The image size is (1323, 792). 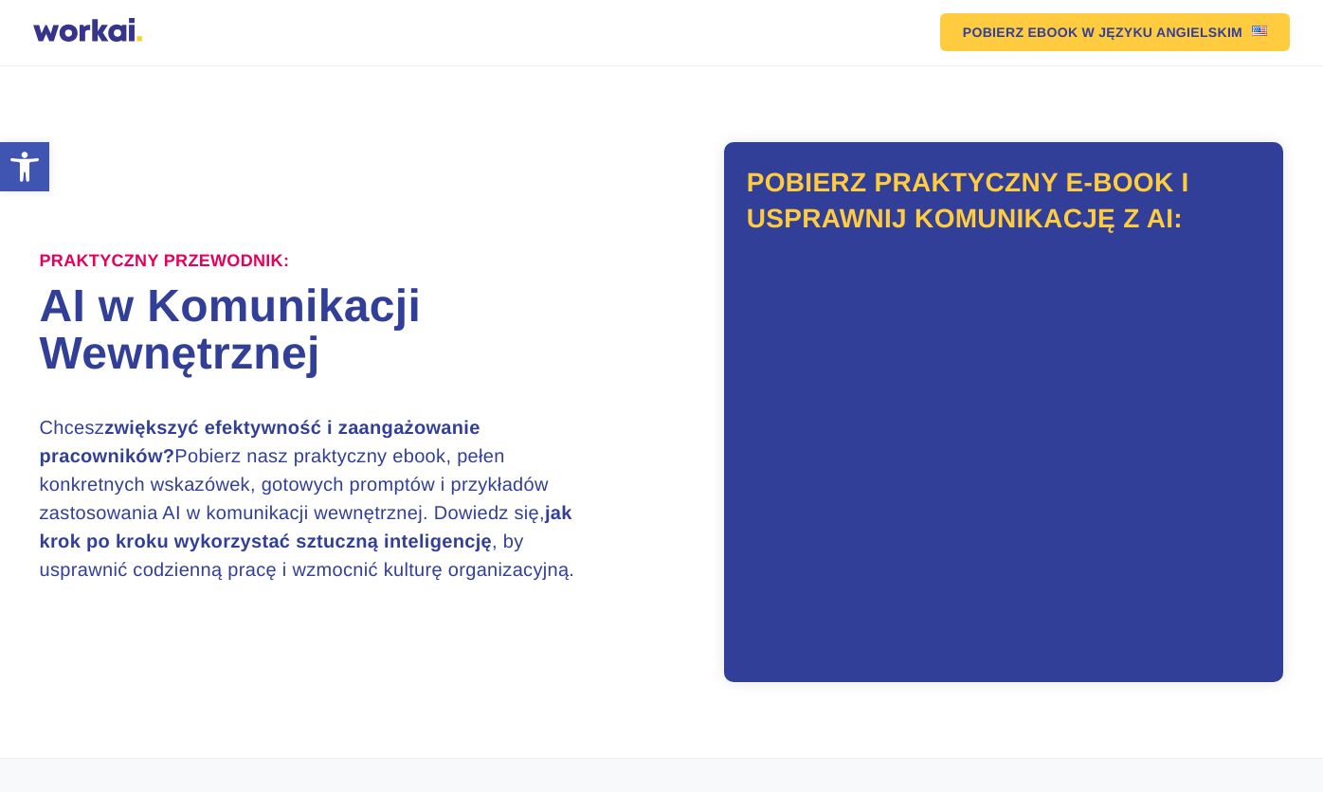 I want to click on em: POBIERZ EBOOK, so click(x=1020, y=32).